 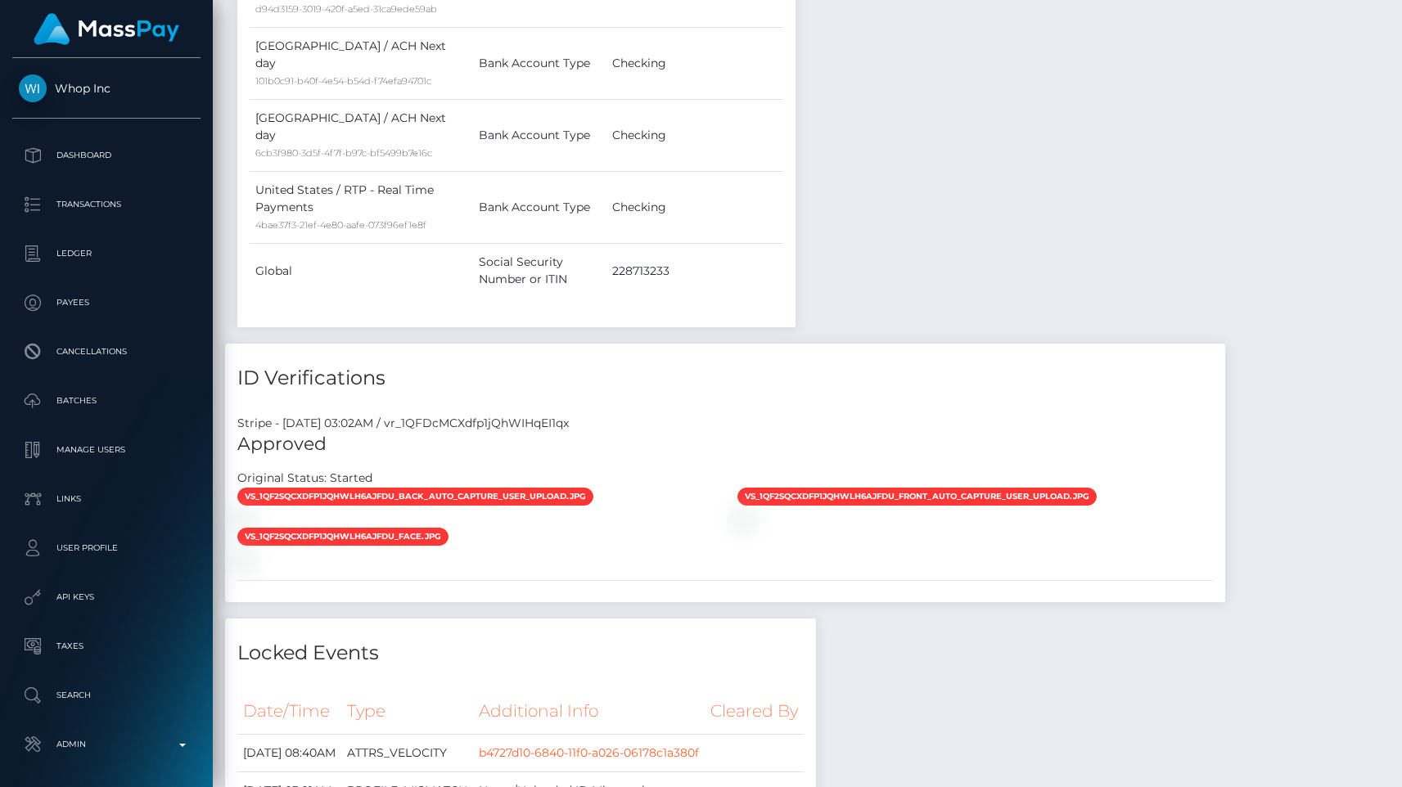 What do you see at coordinates (106, 598) in the screenshot?
I see `a: API Keys` at bounding box center [106, 598].